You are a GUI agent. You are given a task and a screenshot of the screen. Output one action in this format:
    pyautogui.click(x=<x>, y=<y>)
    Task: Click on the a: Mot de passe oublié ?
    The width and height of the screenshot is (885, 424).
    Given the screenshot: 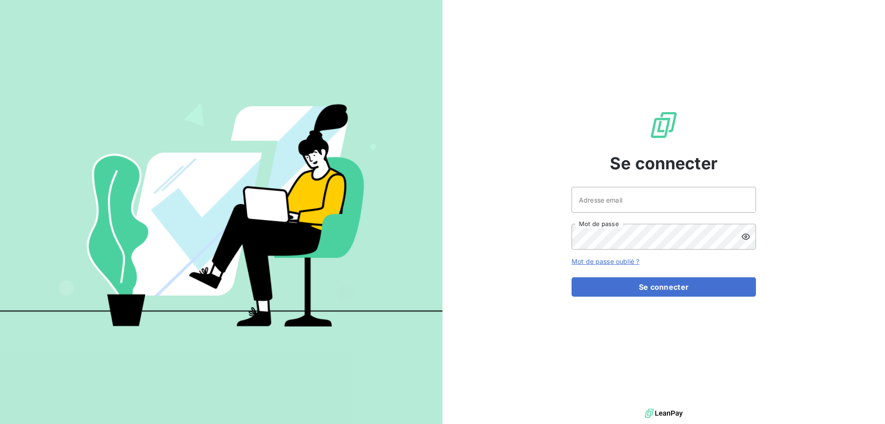 What is the action you would take?
    pyautogui.click(x=605, y=261)
    